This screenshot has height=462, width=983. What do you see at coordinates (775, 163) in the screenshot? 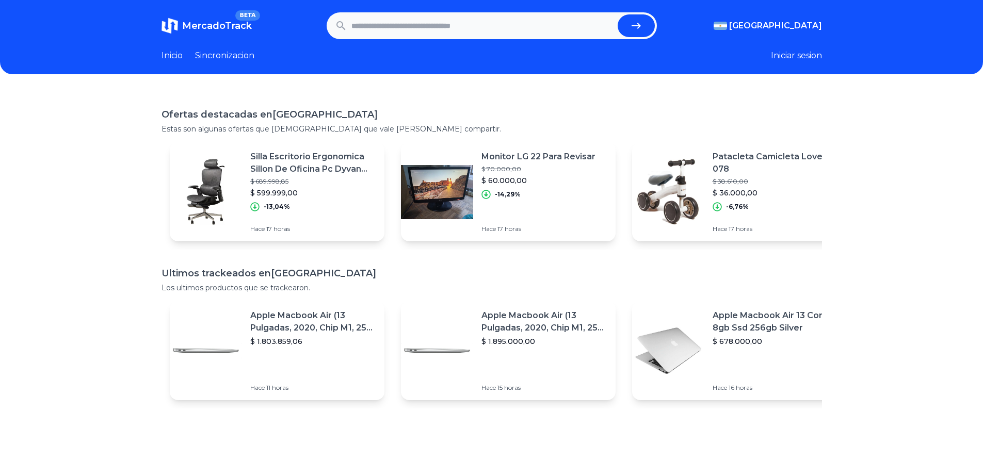
I see `p: Patacleta Camicleta Love 078` at bounding box center [775, 163].